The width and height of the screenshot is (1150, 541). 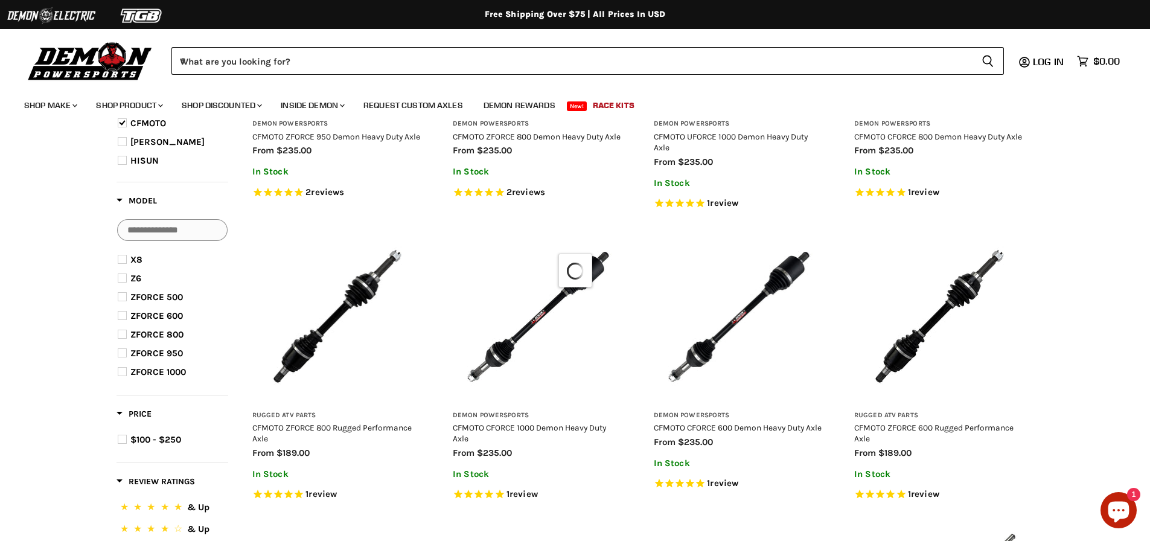 I want to click on span: Log in, so click(x=1048, y=62).